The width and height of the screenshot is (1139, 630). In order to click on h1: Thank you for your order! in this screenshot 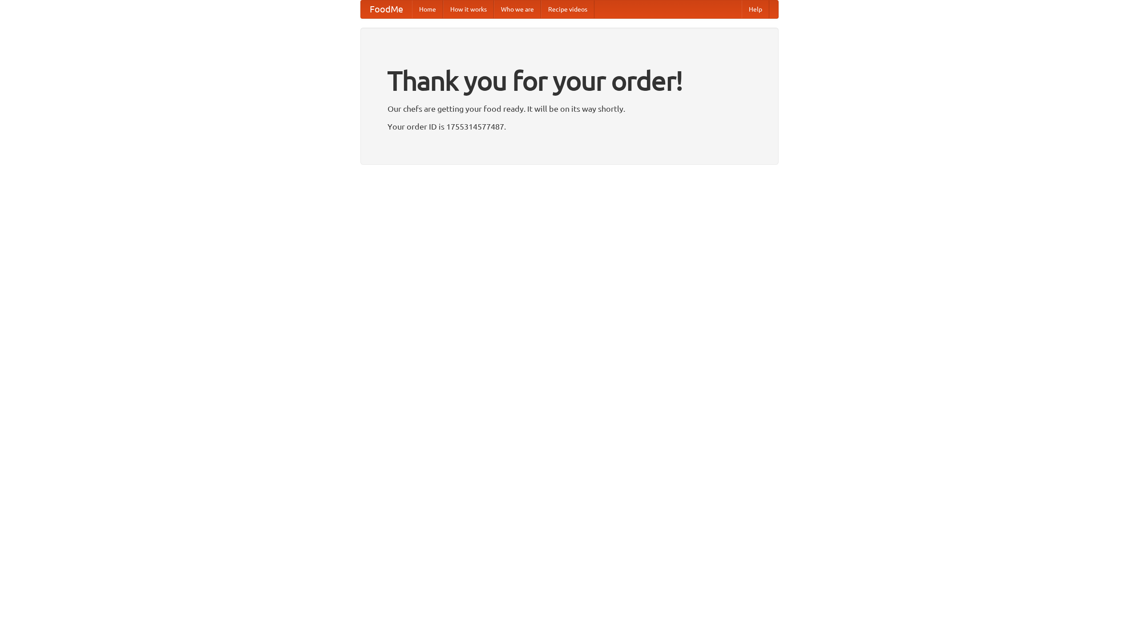, I will do `click(570, 81)`.